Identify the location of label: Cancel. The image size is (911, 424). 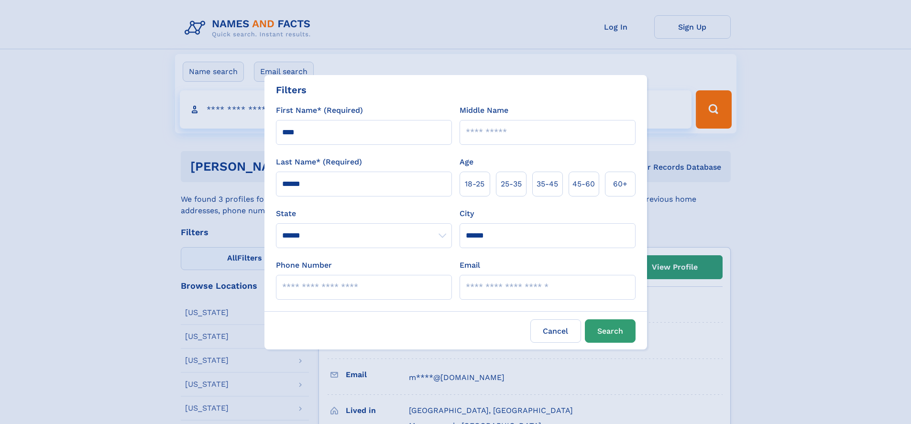
(556, 331).